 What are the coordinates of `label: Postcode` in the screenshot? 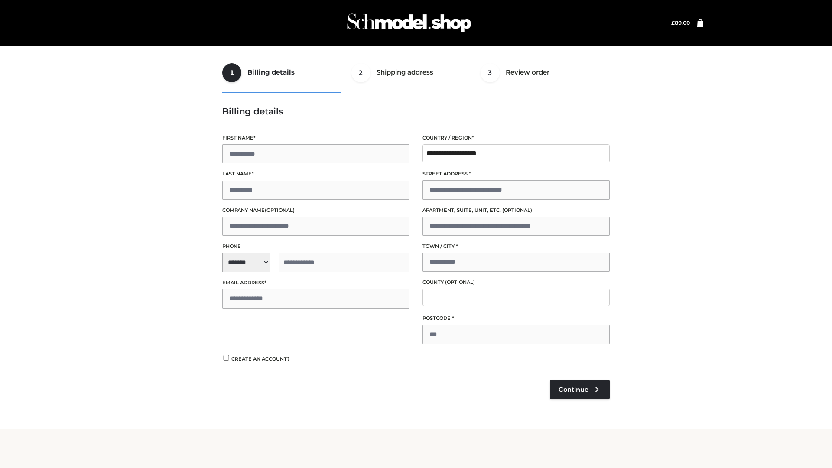 It's located at (516, 318).